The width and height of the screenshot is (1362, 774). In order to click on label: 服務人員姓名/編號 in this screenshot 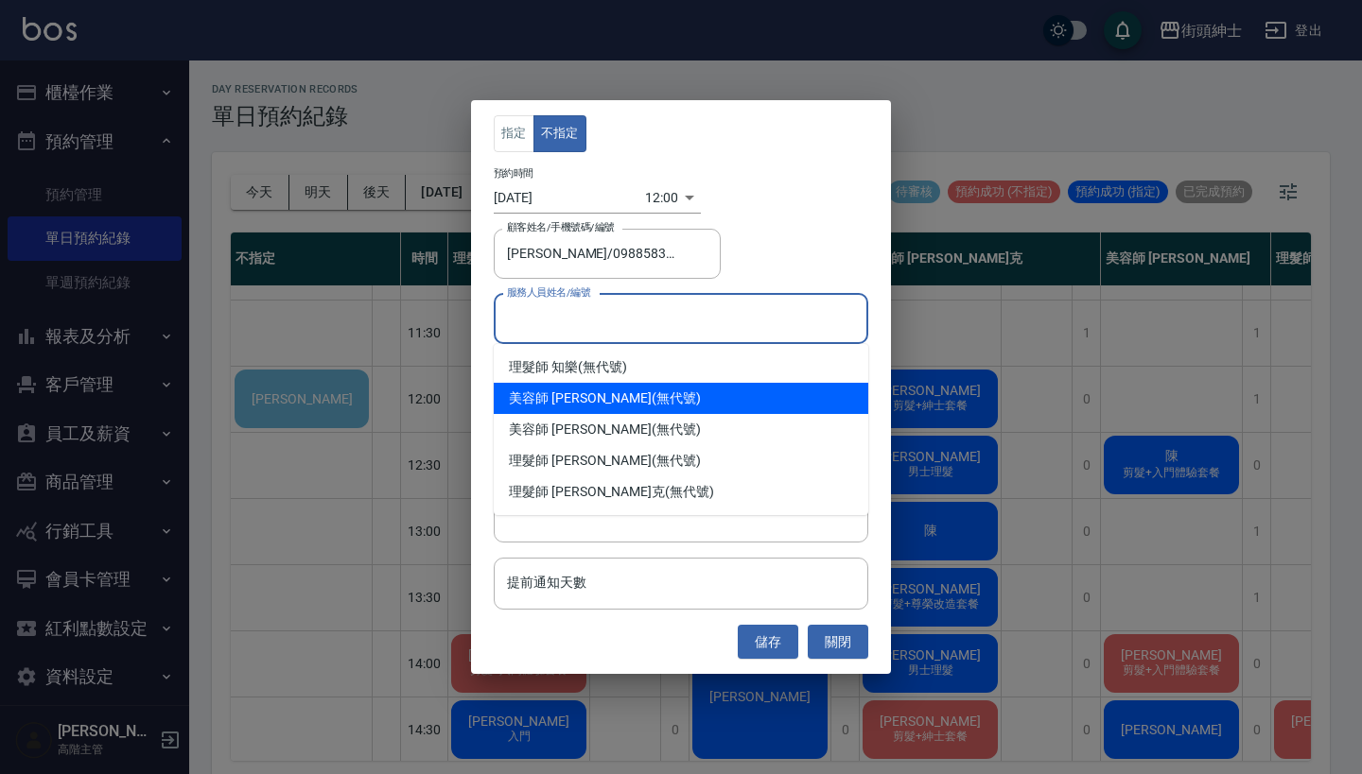, I will do `click(548, 292)`.